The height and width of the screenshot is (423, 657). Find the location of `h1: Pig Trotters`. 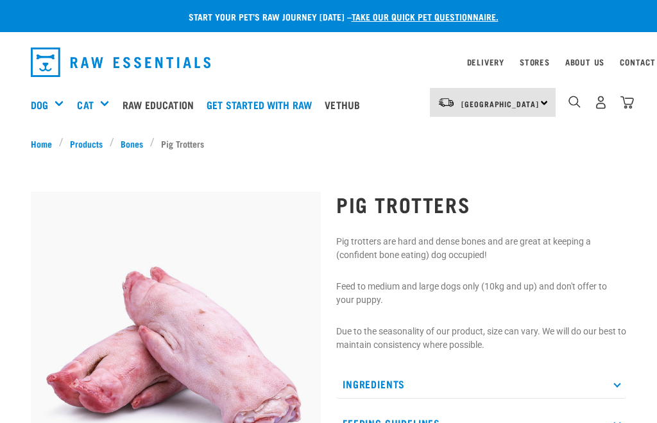

h1: Pig Trotters is located at coordinates (481, 204).